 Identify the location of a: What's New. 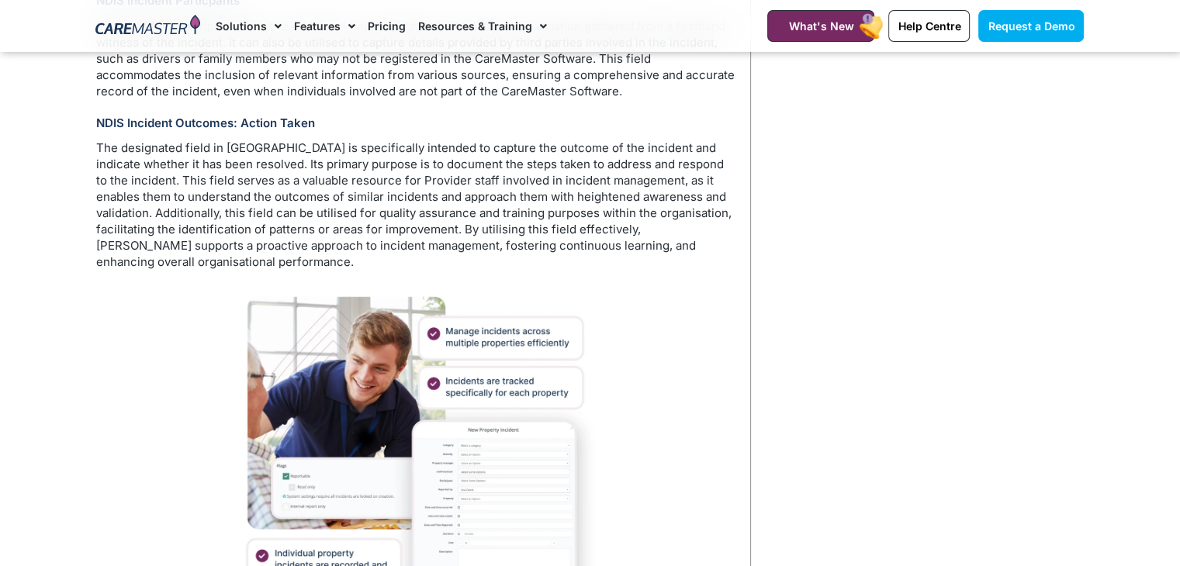
(821, 26).